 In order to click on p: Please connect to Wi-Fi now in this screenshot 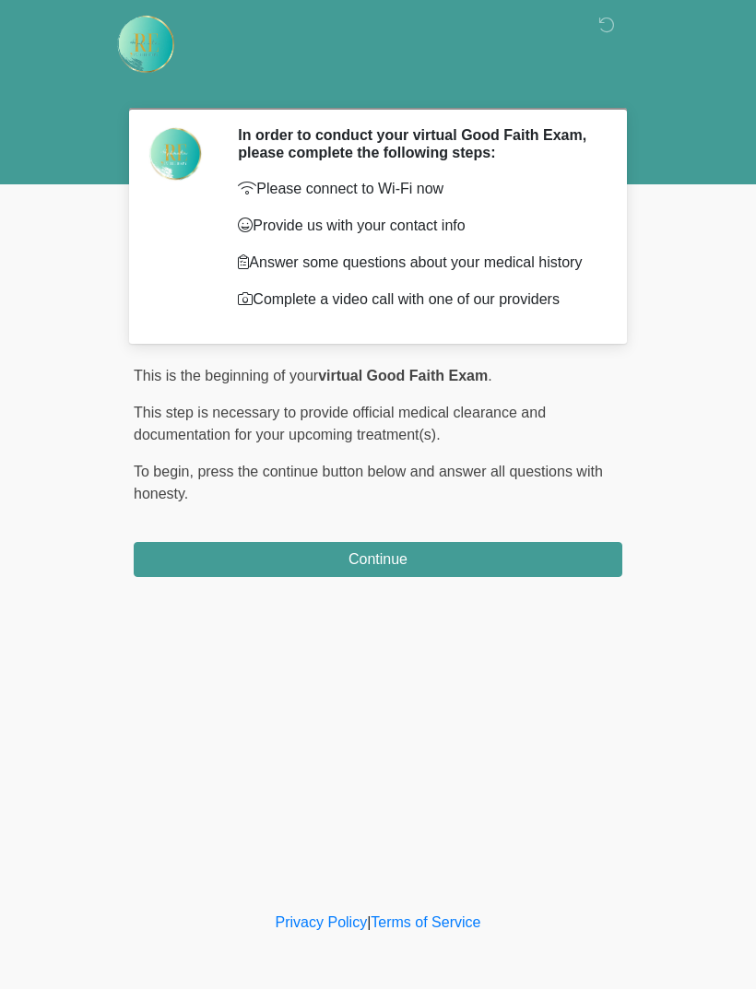, I will do `click(416, 189)`.